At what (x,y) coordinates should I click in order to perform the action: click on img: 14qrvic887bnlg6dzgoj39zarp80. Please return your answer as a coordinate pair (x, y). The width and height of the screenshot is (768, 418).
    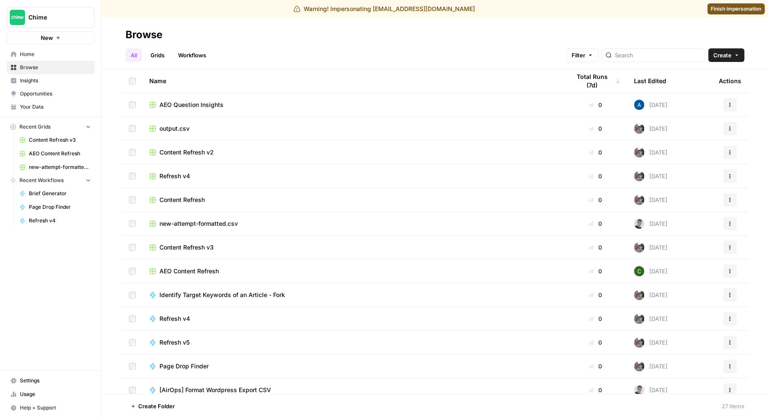
    Looking at the image, I should click on (639, 271).